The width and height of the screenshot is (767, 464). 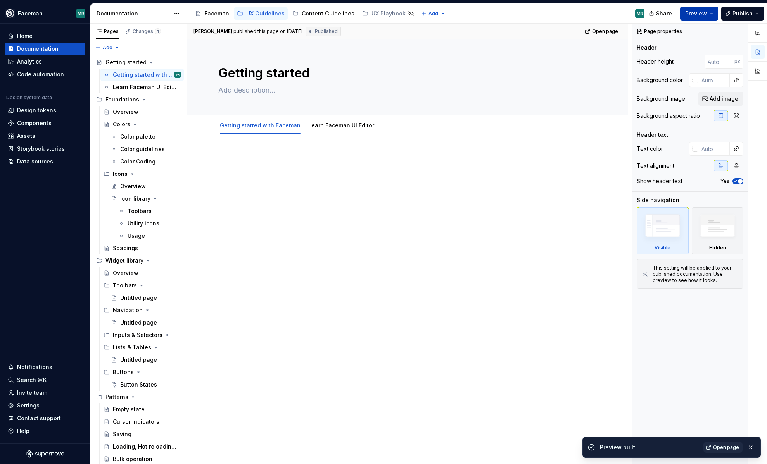 I want to click on a: Icon library, so click(x=146, y=199).